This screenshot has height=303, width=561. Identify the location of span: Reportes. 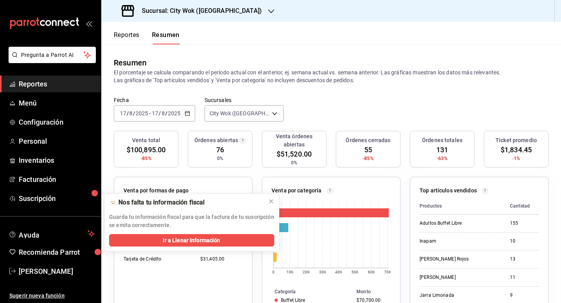
(57, 84).